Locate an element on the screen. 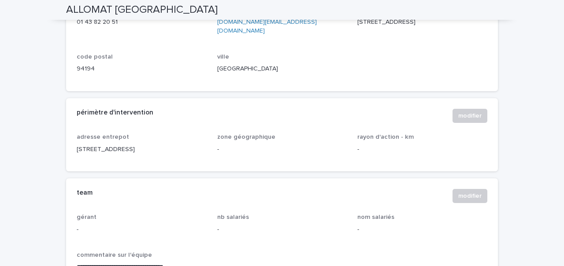  span: adresse entrepot is located at coordinates (103, 137).